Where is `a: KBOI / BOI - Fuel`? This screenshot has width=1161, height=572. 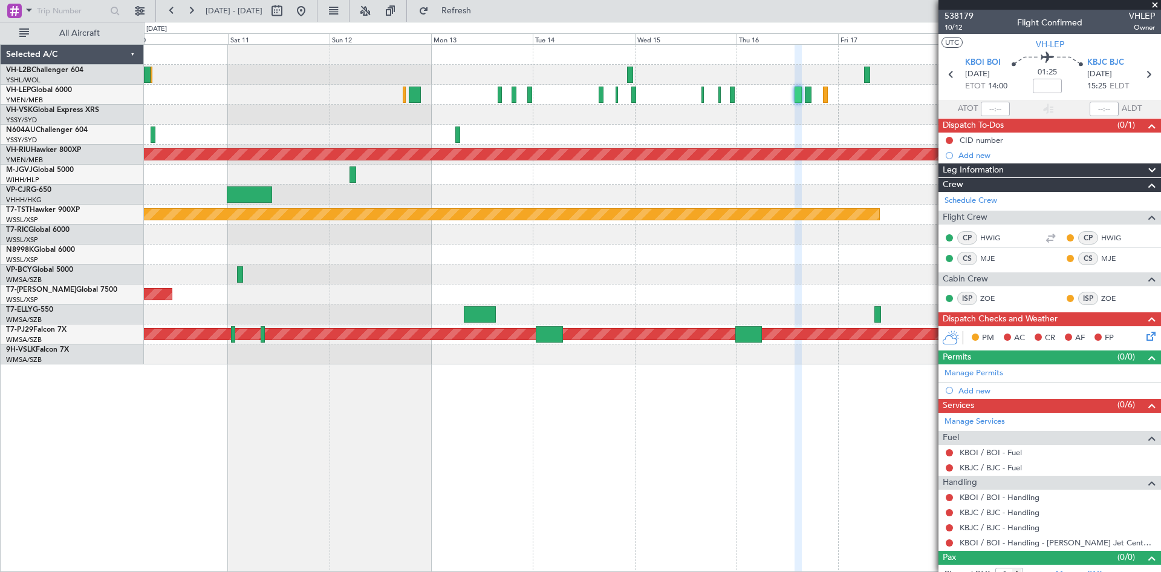 a: KBOI / BOI - Fuel is located at coordinates (991, 452).